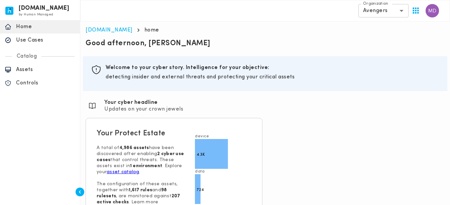 The height and width of the screenshot is (205, 450). I want to click on button: User, so click(432, 11).